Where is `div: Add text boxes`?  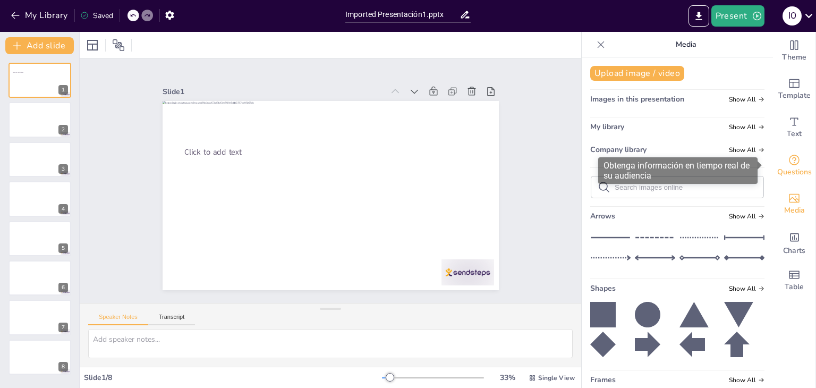
div: Add text boxes is located at coordinates (794, 127).